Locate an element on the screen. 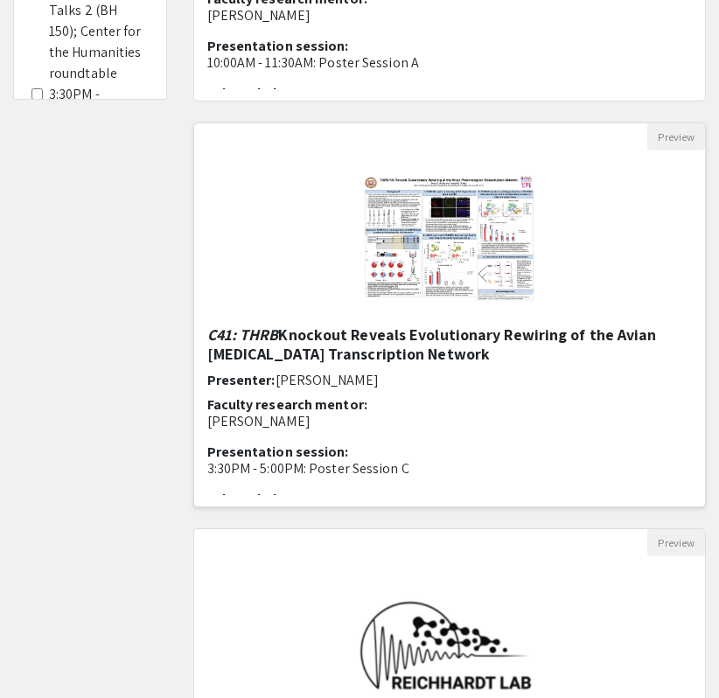 This screenshot has width=719, height=698. p: 10:00AM - 11:30AM: Poster Session A is located at coordinates (449, 62).